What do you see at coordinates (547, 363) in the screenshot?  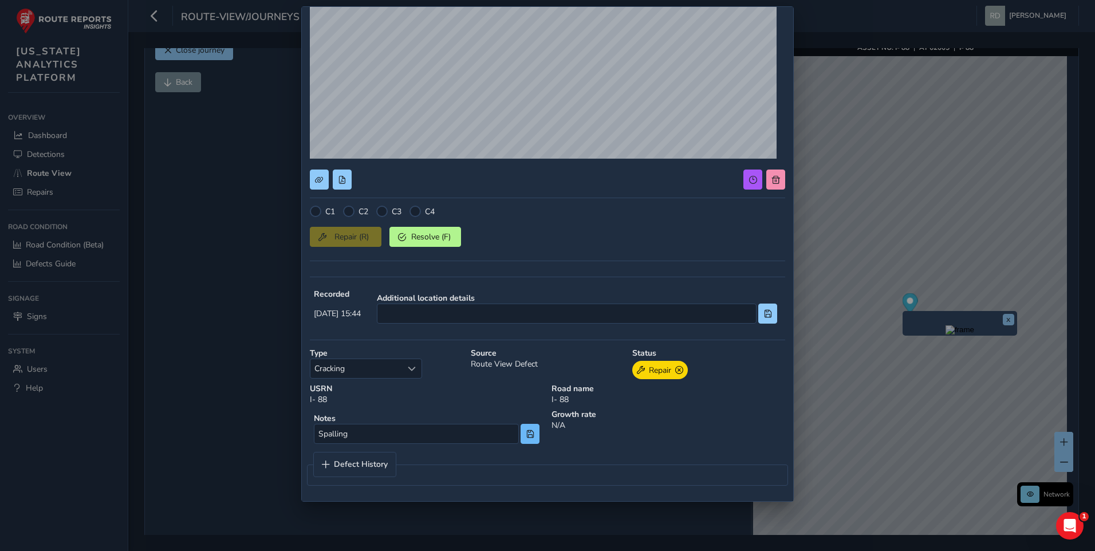 I see `div: Route View Defect` at bounding box center [547, 363].